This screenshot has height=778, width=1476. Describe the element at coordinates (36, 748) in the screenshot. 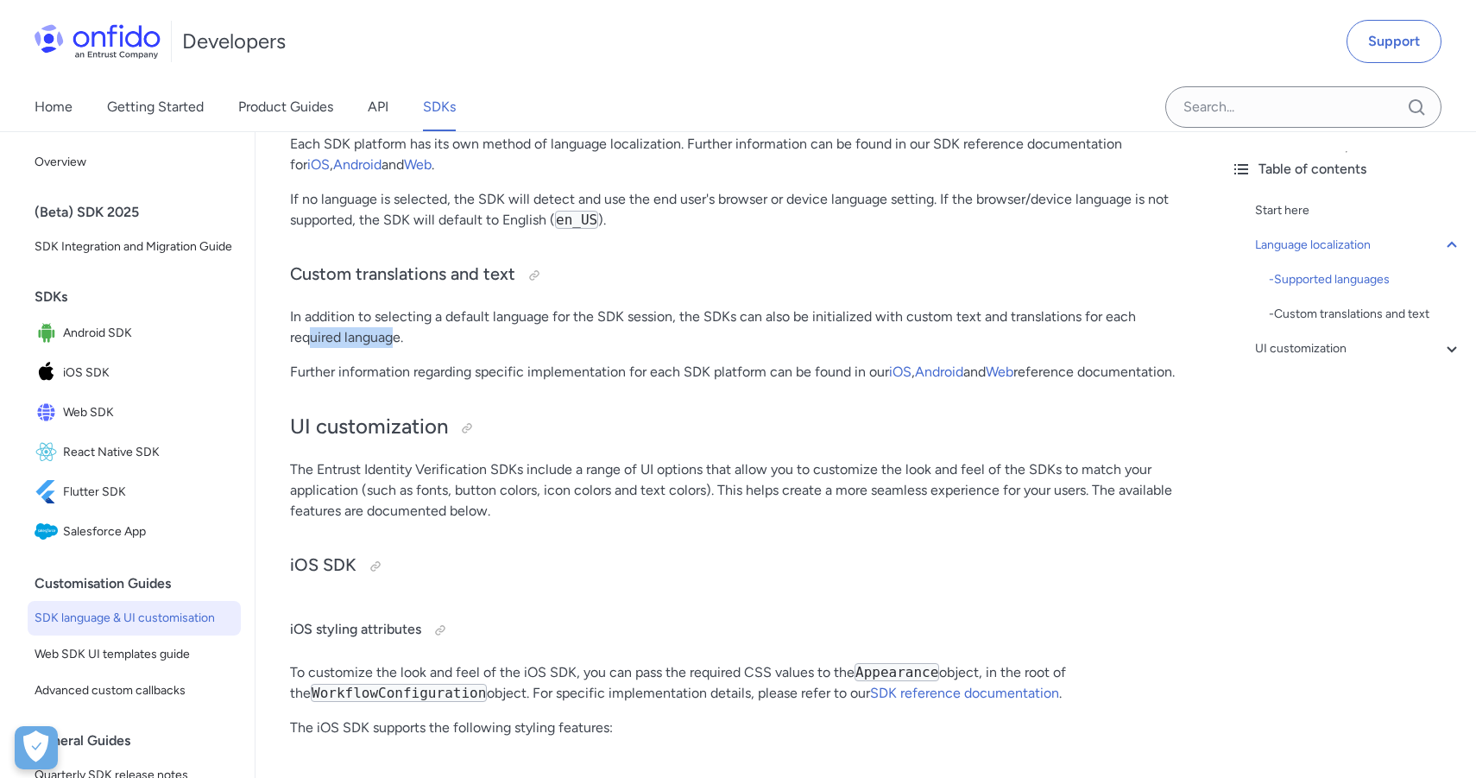

I see `button: Open Preferences` at that location.